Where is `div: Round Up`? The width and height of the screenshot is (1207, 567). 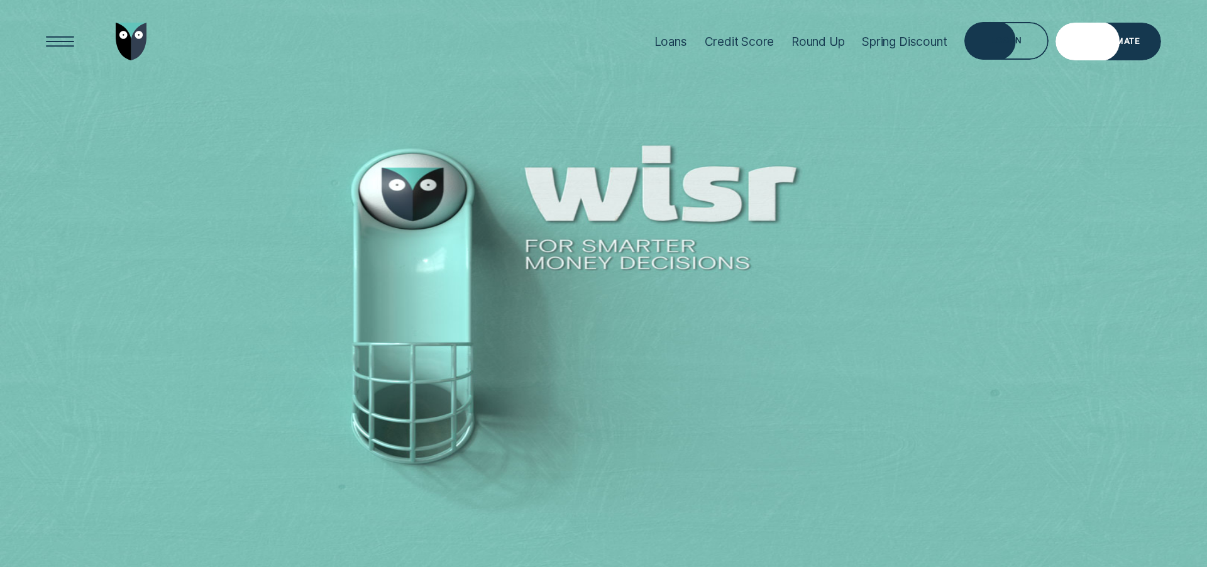
div: Round Up is located at coordinates (818, 41).